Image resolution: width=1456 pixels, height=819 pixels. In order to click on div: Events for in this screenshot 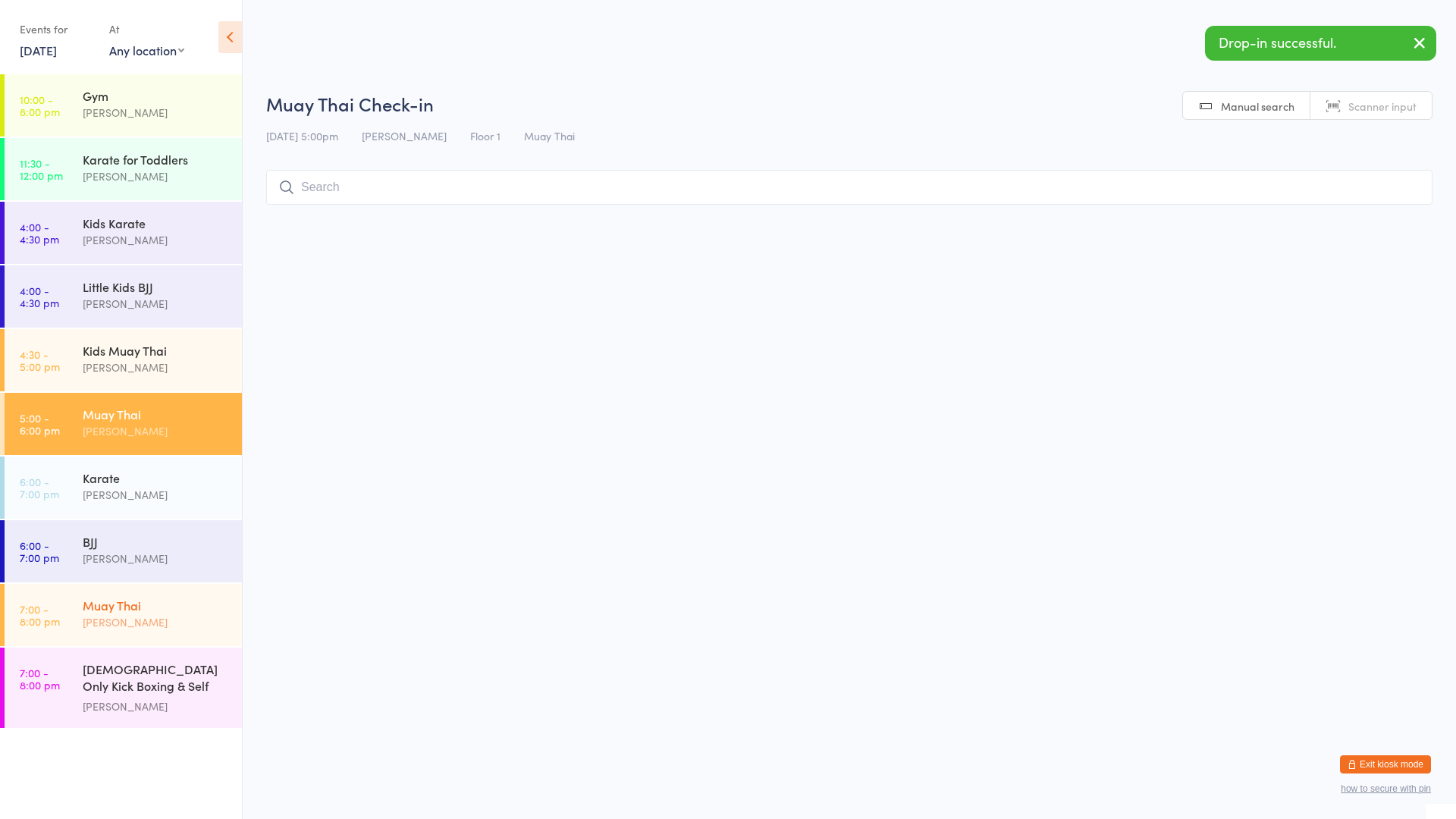, I will do `click(57, 29)`.